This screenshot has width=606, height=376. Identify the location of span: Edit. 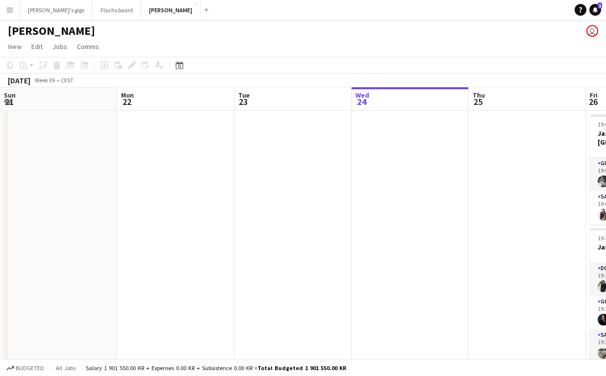
(37, 47).